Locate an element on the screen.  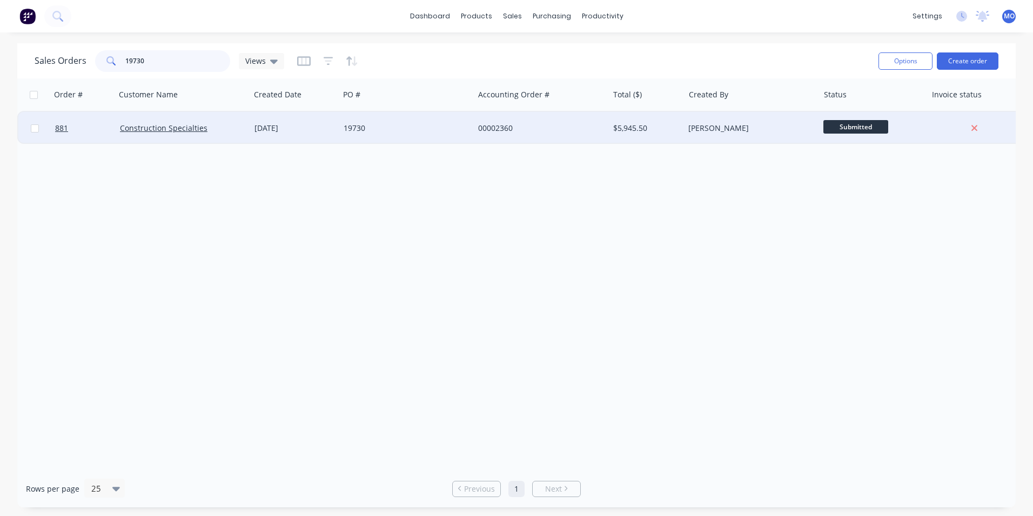
div: Accounting Order # is located at coordinates (514, 95).